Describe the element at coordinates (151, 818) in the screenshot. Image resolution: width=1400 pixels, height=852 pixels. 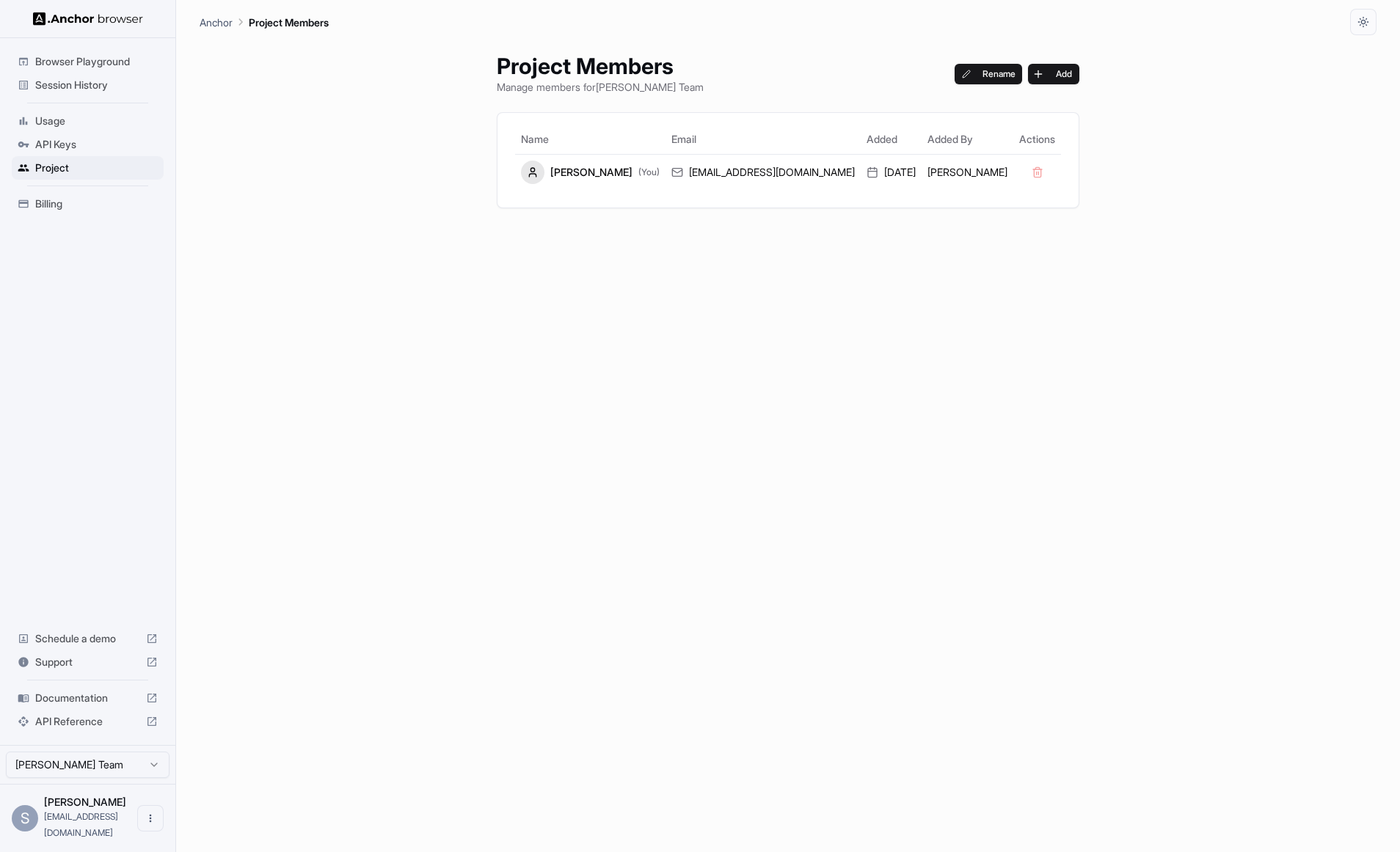
I see `button: Open menu` at that location.